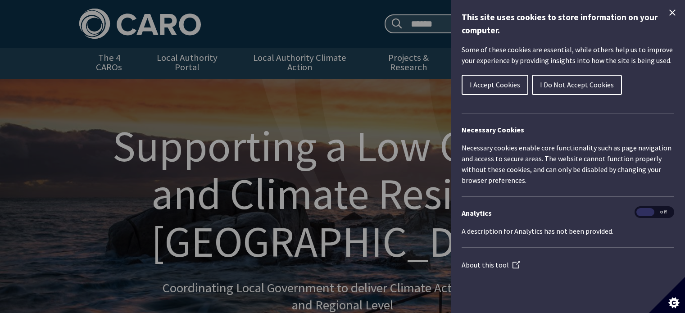 The width and height of the screenshot is (685, 313). Describe the element at coordinates (568, 55) in the screenshot. I see `p: Some of these cookies are essential, while others help us to improve your experience by providing...` at that location.